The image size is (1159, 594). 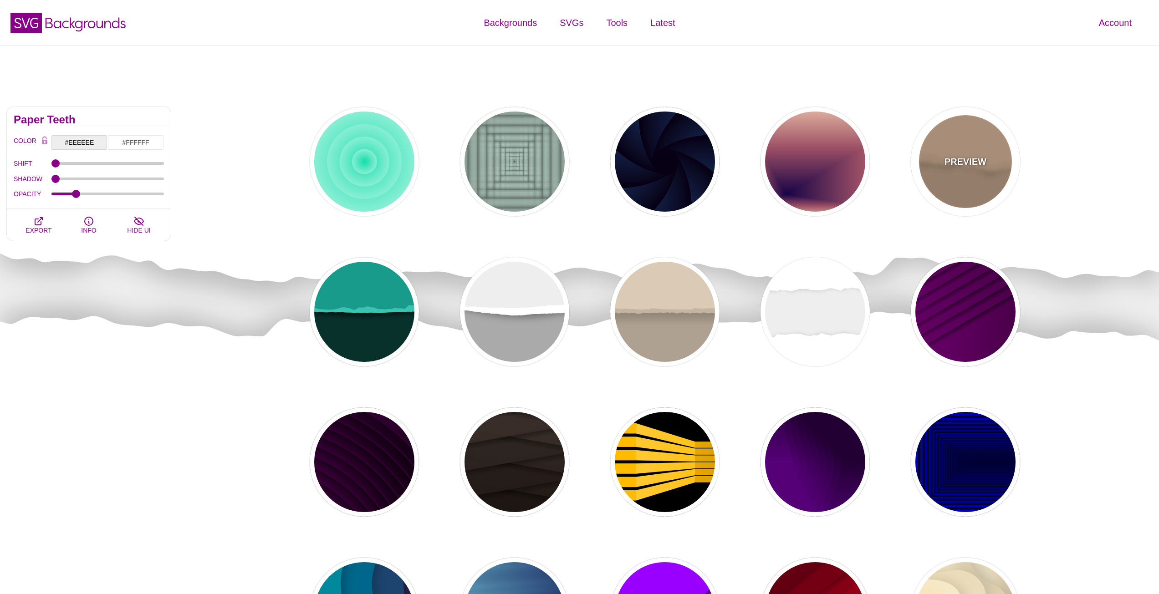 What do you see at coordinates (26, 143) in the screenshot?
I see `label: COLOR` at bounding box center [26, 143].